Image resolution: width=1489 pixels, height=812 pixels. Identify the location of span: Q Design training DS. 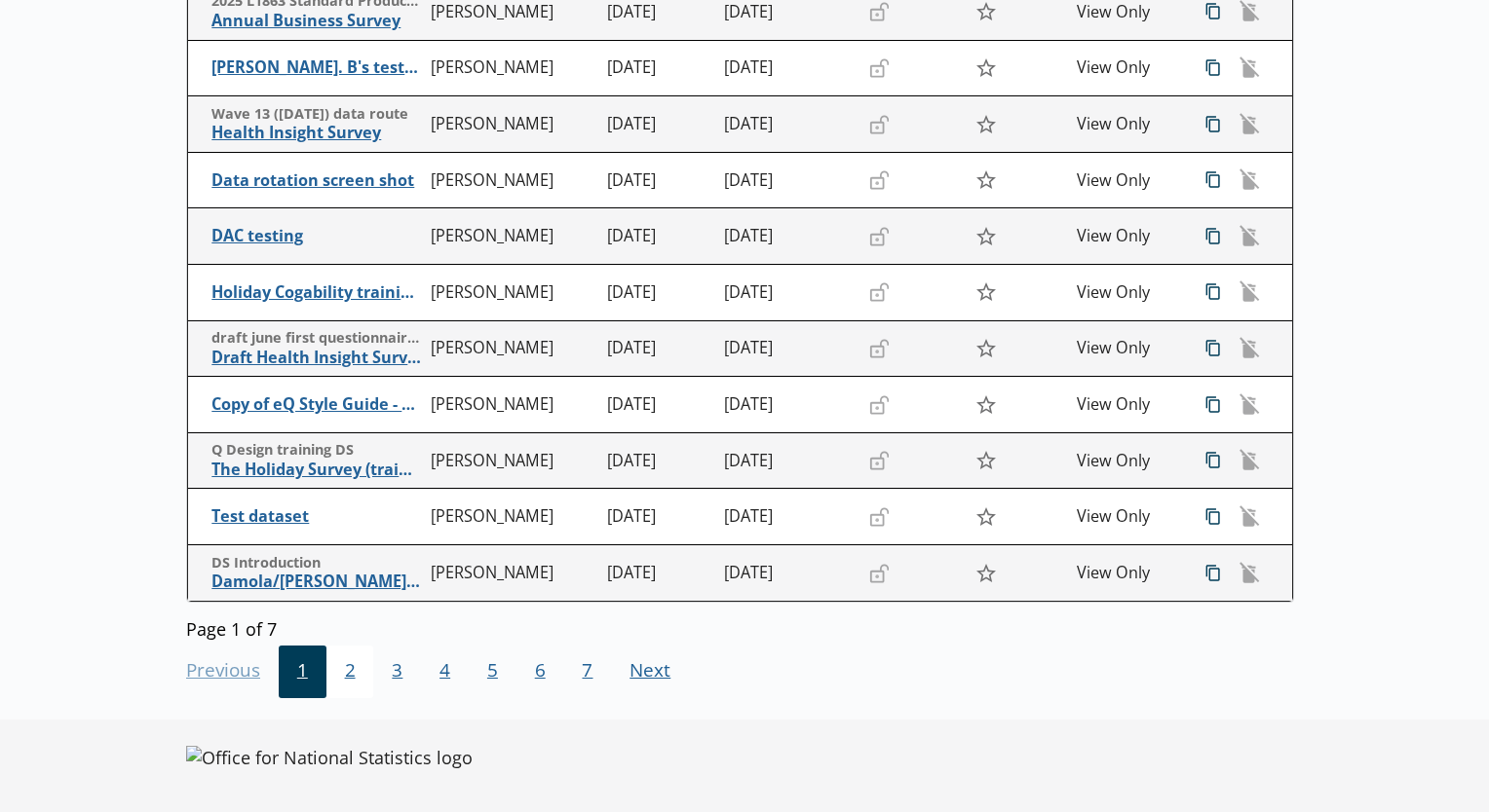
(316, 450).